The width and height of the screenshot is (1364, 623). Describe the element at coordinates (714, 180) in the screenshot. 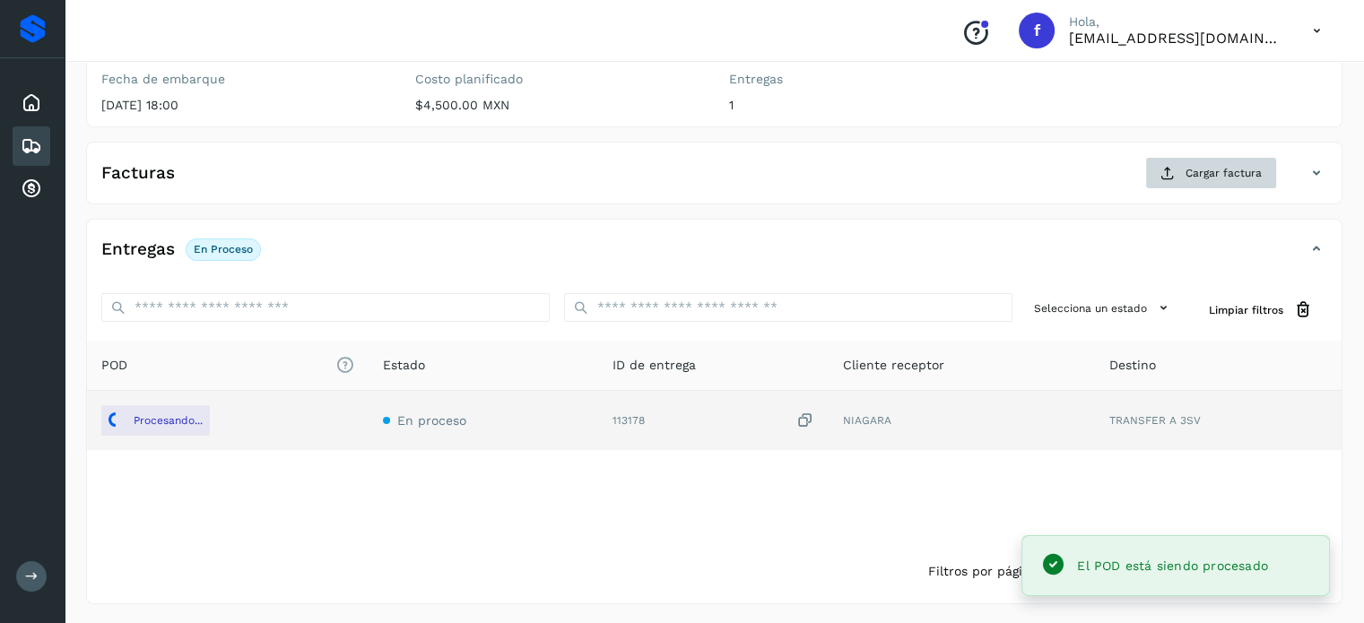

I see `div: FacturasCargar factura` at that location.